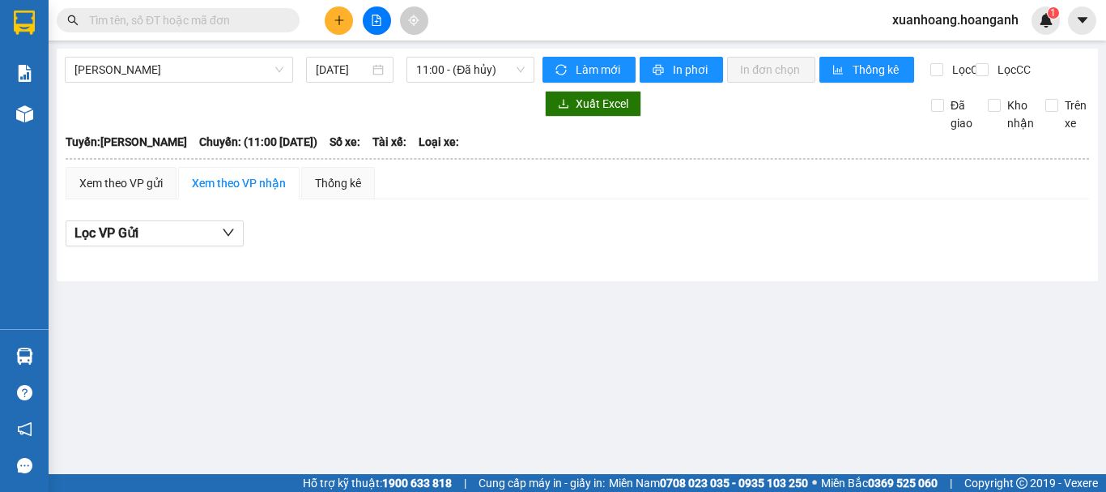  What do you see at coordinates (24, 465) in the screenshot?
I see `span: message` at bounding box center [24, 465].